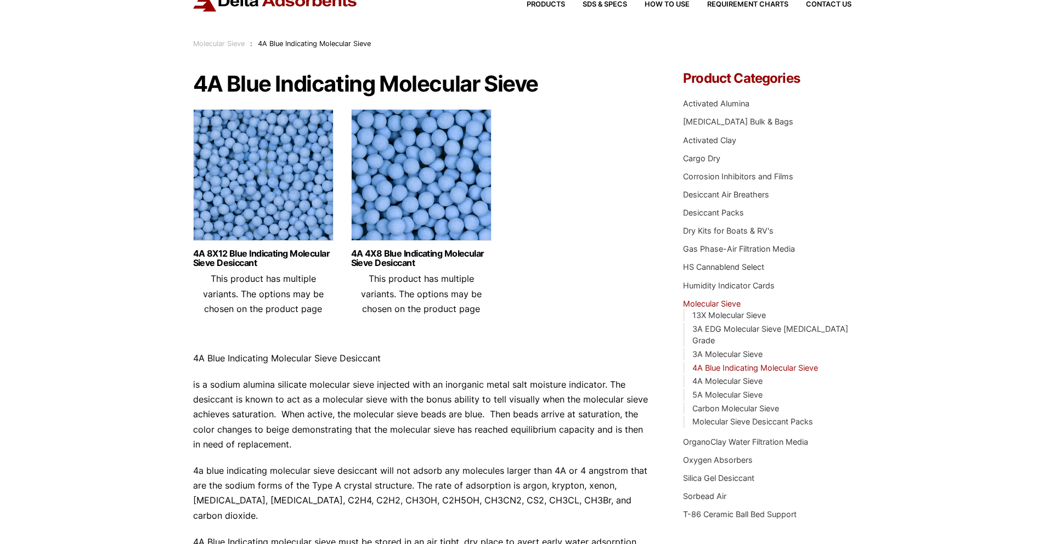 Image resolution: width=1044 pixels, height=544 pixels. What do you see at coordinates (702, 158) in the screenshot?
I see `a: Cargo Dry` at bounding box center [702, 158].